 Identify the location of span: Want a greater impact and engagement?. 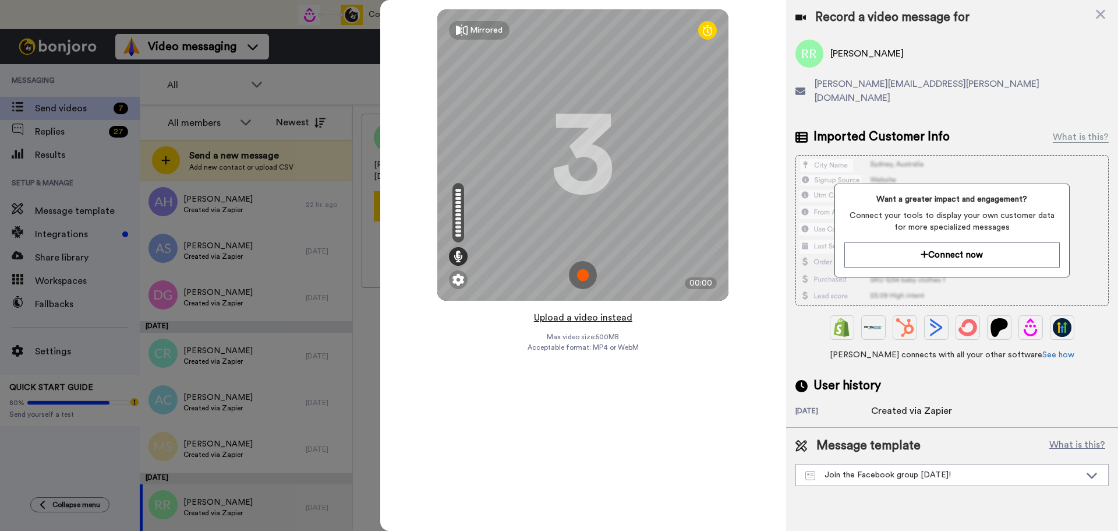
(952, 199).